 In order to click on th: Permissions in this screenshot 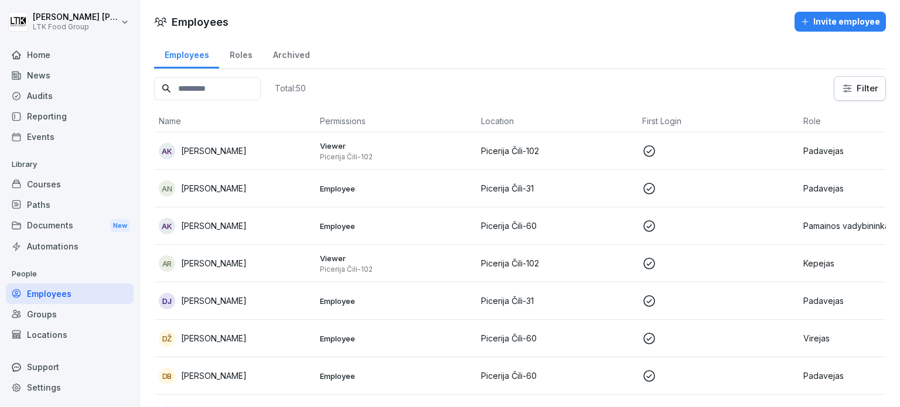, I will do `click(395, 121)`.